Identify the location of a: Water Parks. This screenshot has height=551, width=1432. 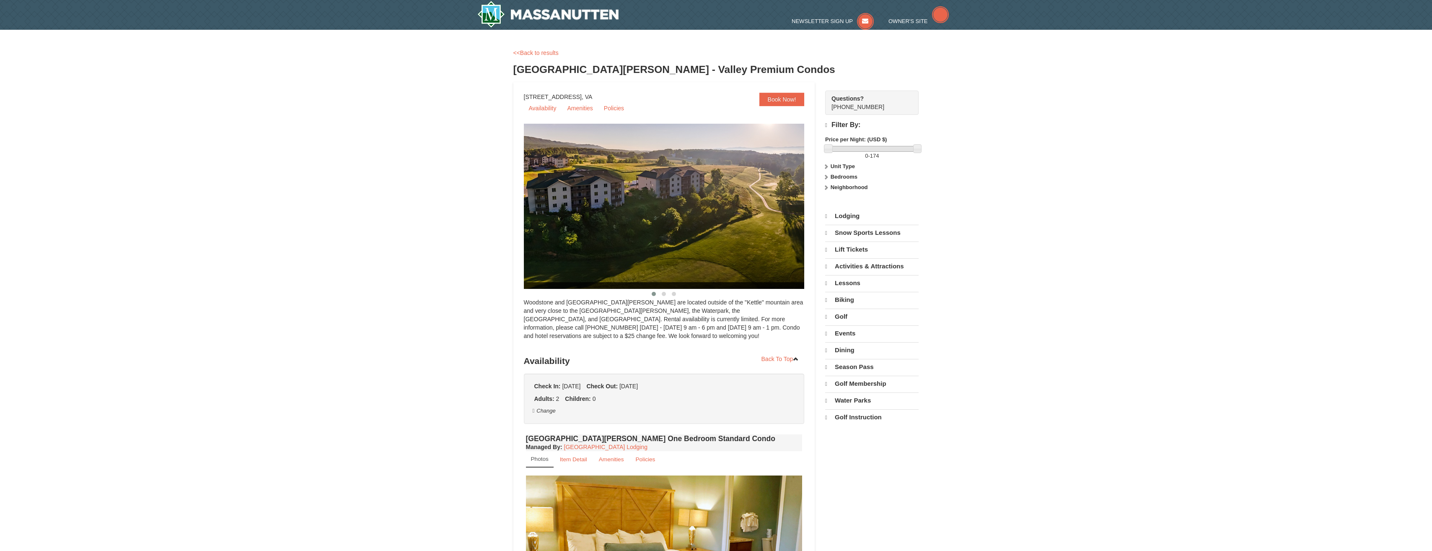
(872, 400).